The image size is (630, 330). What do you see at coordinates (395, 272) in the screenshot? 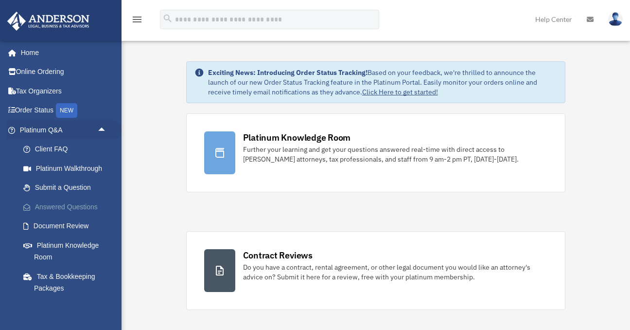
I see `div: Do you have a contract, rental agreement, or other legal document you would like an attorney's ad...` at bounding box center [395, 272].